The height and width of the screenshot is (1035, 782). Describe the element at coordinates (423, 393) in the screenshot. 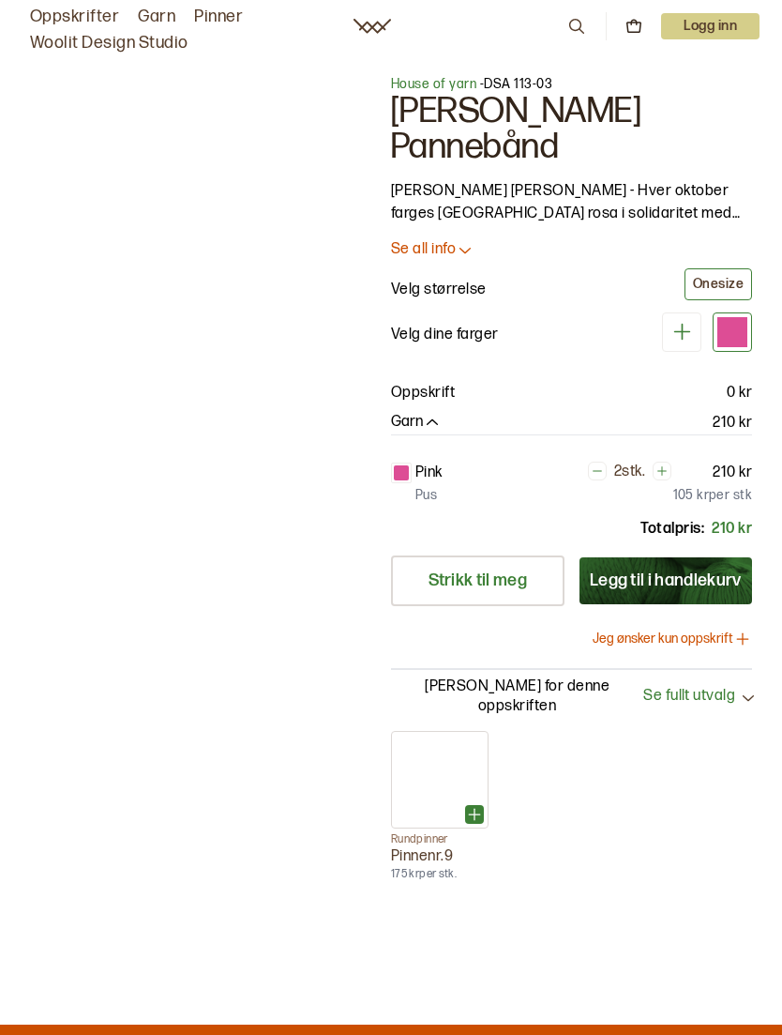

I see `p: Oppskrift` at that location.